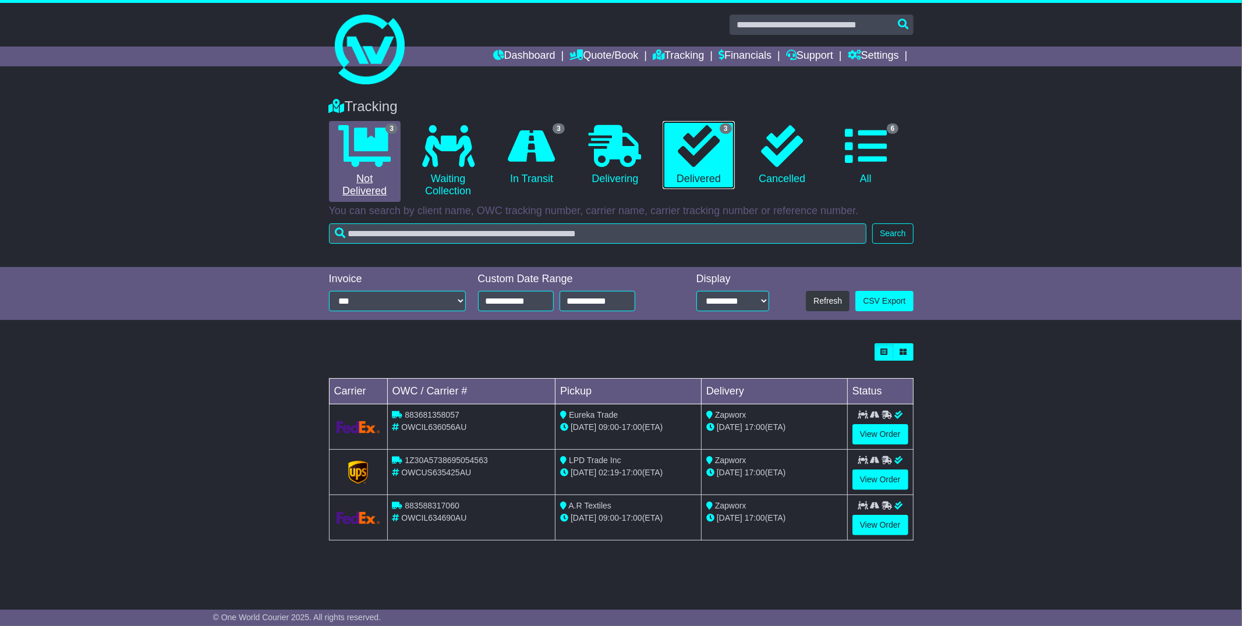  I want to click on td: Carrier, so click(358, 392).